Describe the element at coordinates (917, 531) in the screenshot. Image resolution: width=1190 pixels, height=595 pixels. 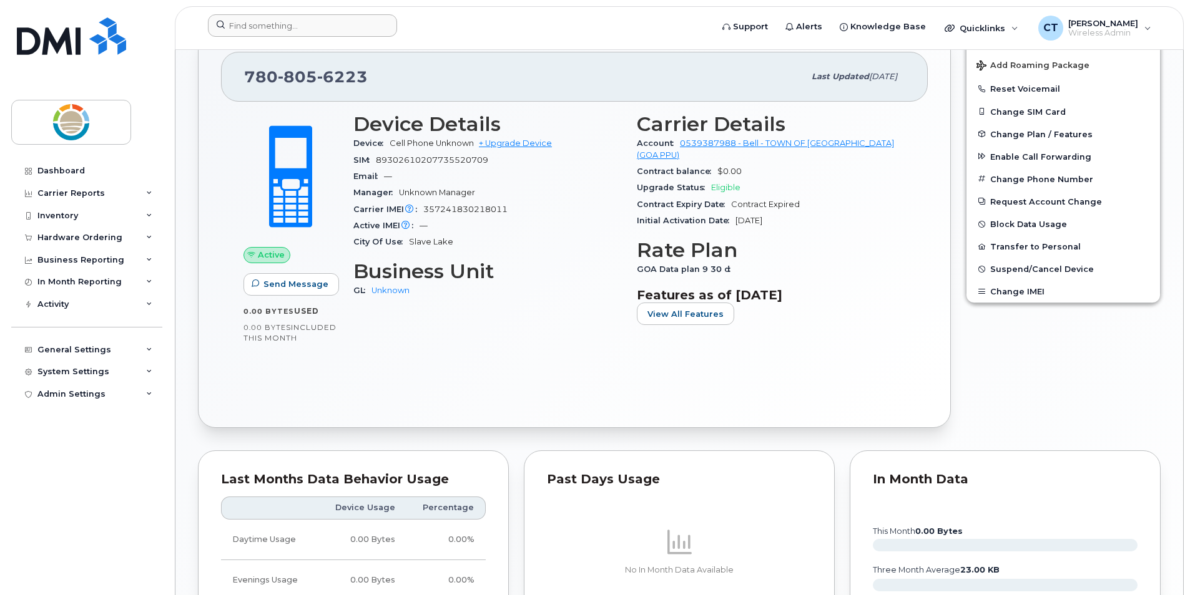
I see `text: this month` at that location.